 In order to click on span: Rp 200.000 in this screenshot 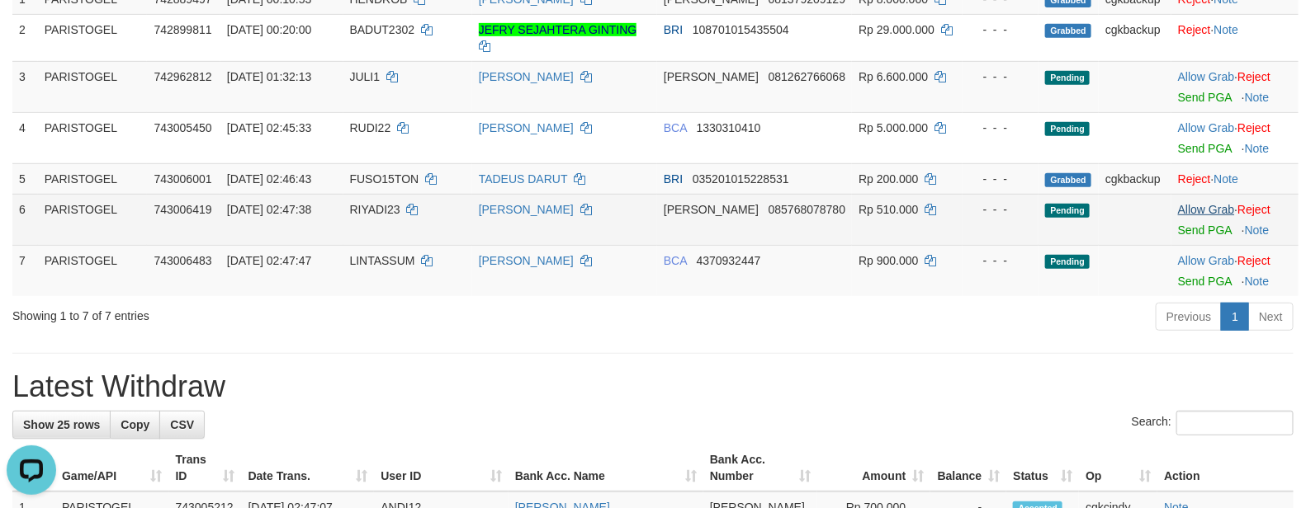, I will do `click(888, 179)`.